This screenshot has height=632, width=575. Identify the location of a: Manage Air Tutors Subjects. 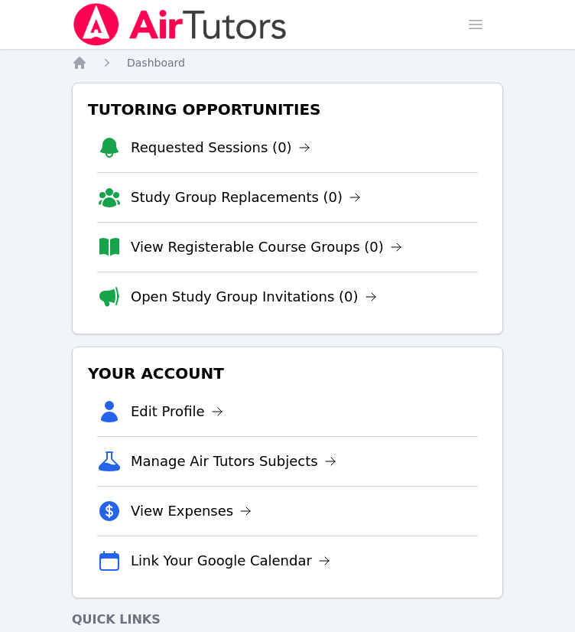
(233, 461).